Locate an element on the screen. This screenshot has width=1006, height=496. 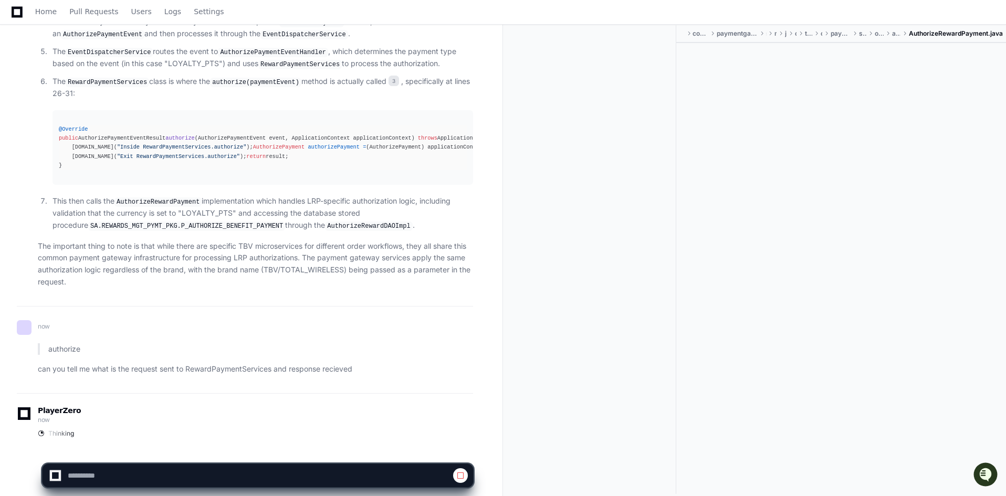
div: We're available if you need us! is located at coordinates (84, 93).